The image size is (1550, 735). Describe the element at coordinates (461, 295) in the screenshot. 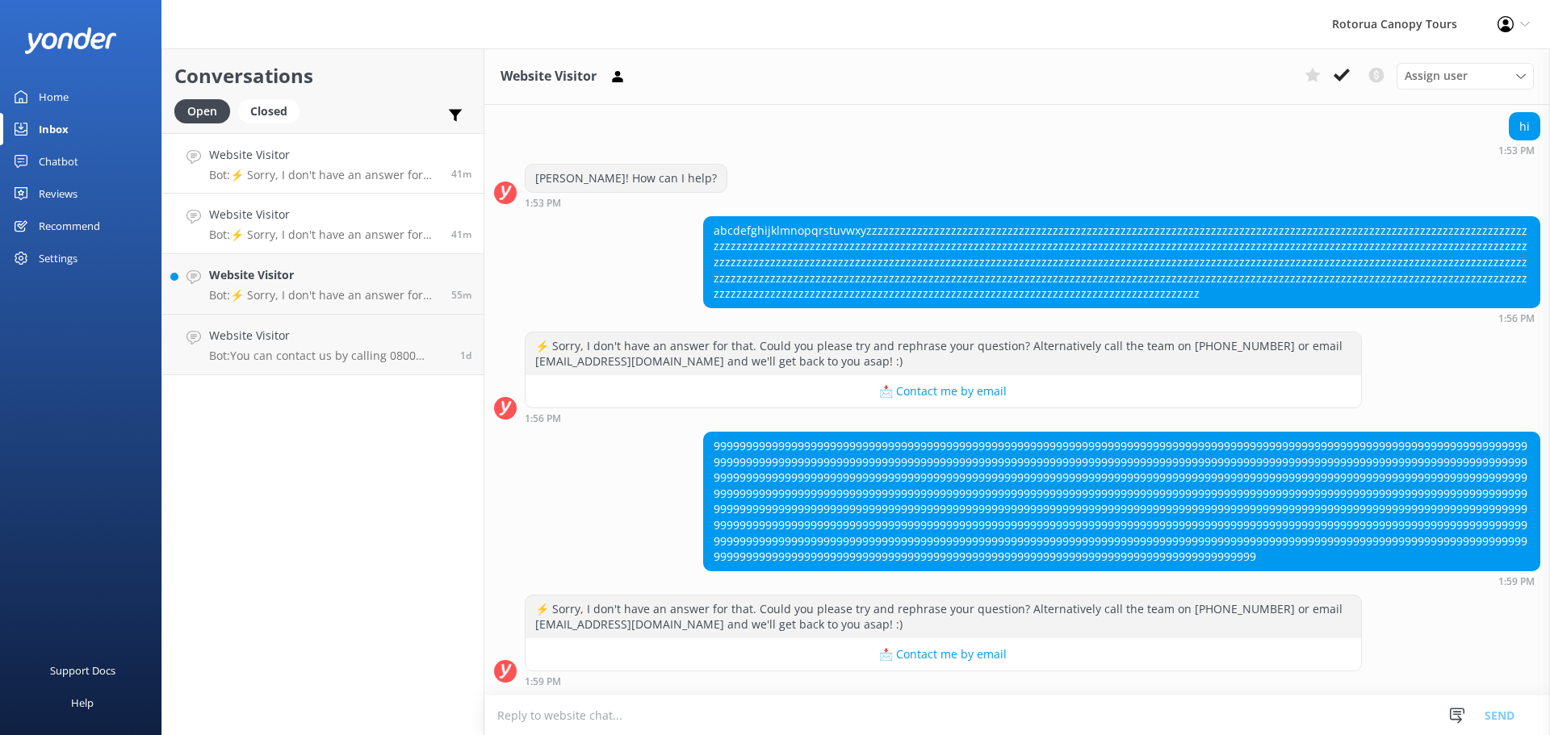

I see `span: Oct 07 2025 01:44pm (UTC +13:00) Pacific/Auckland` at that location.